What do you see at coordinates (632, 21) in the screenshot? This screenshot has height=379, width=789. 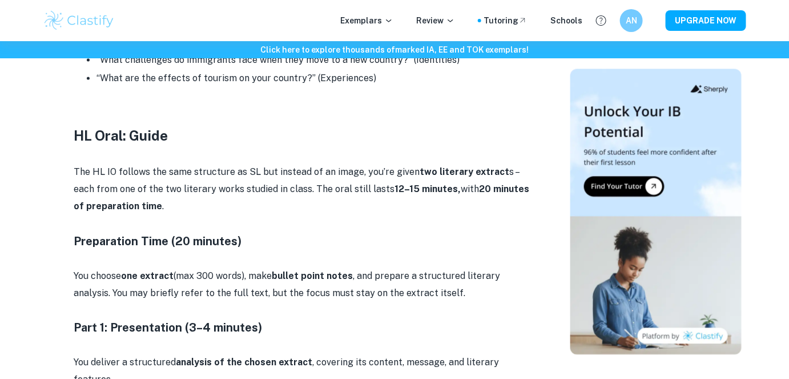 I see `button: AN` at bounding box center [632, 21].